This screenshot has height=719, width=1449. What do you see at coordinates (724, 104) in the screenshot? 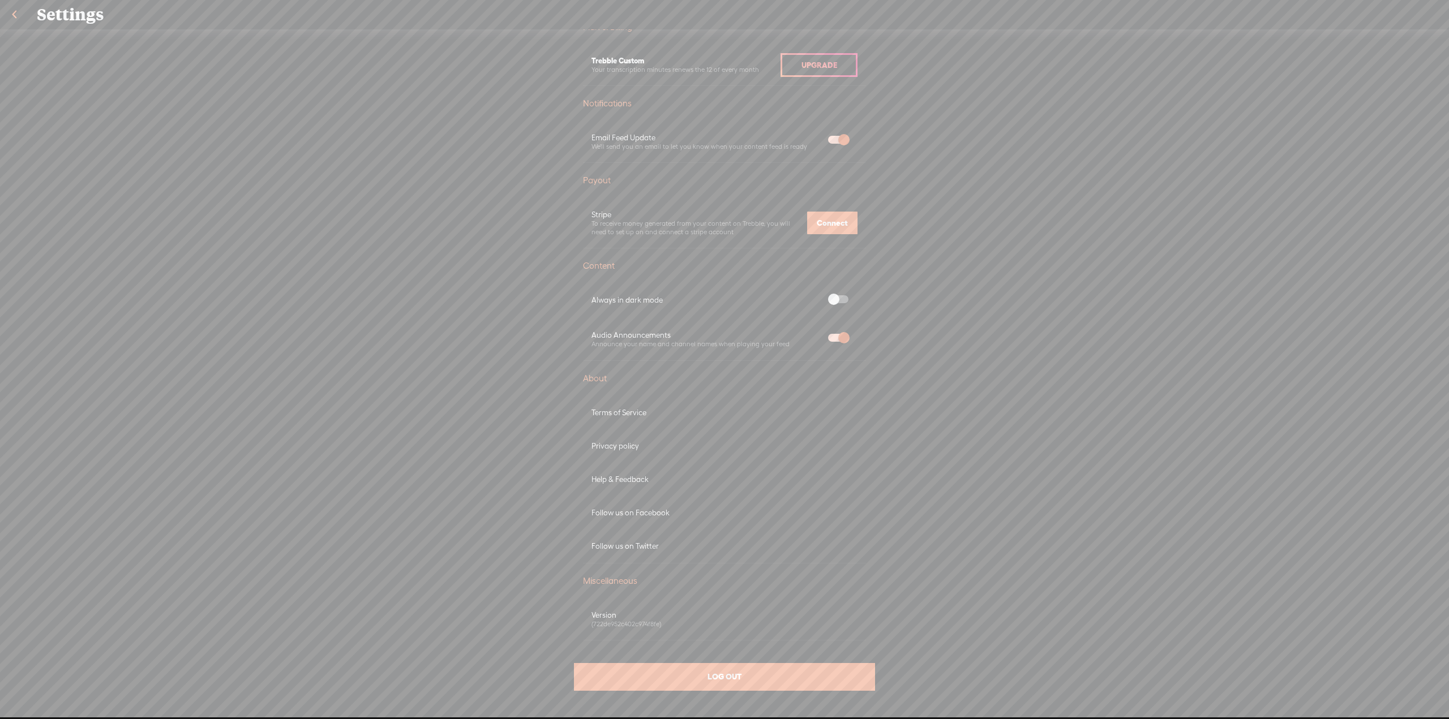
I see `div: Notifications` at bounding box center [724, 104].